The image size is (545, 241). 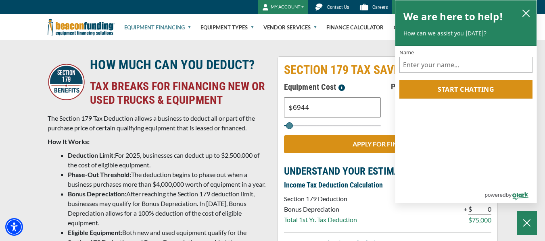 I want to click on strong: Eligible Equipment:, so click(x=95, y=233).